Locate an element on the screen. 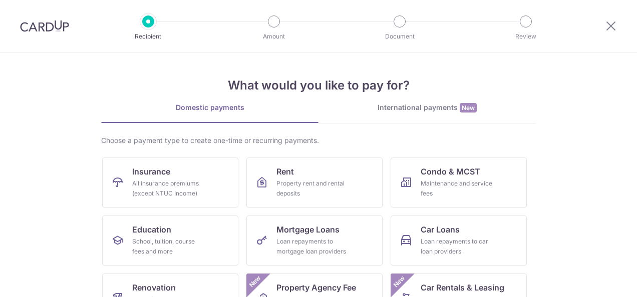  div: International payments is located at coordinates (427, 108).